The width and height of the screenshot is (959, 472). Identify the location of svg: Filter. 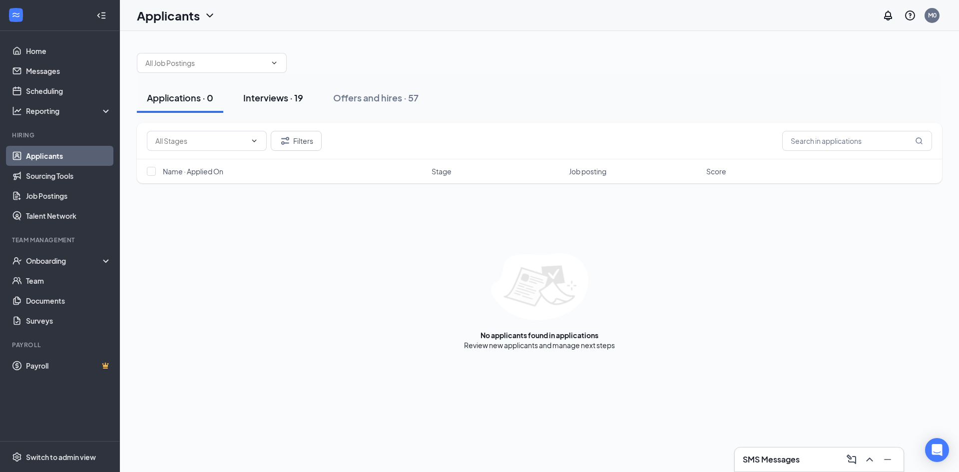
(285, 141).